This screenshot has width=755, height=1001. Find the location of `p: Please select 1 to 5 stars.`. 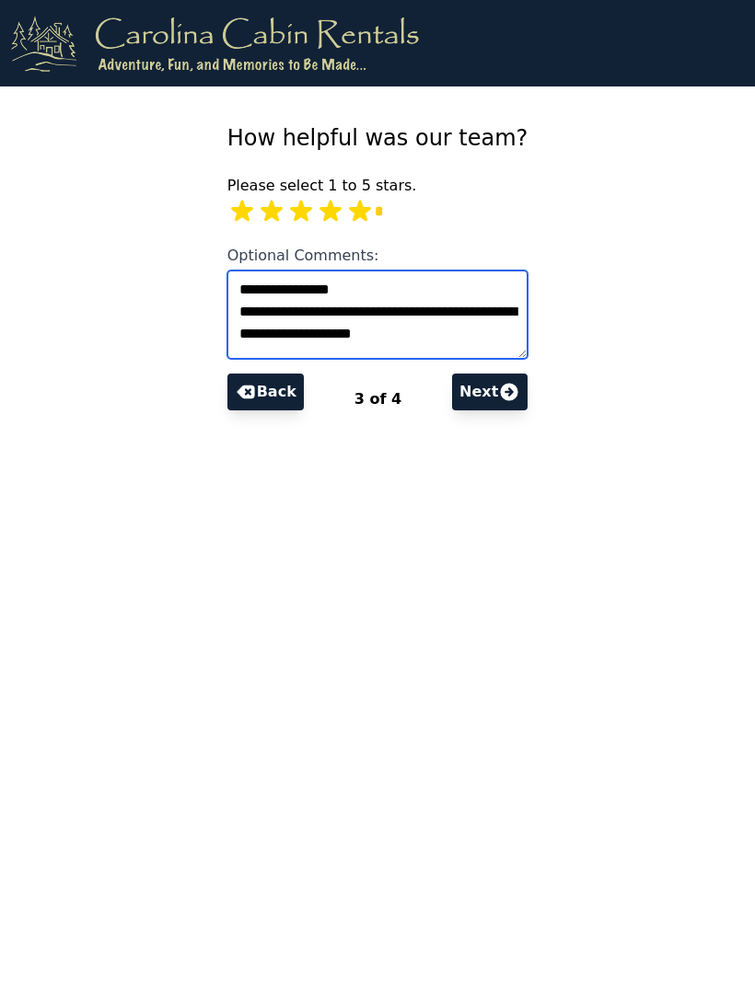

p: Please select 1 to 5 stars. is located at coordinates (377, 186).